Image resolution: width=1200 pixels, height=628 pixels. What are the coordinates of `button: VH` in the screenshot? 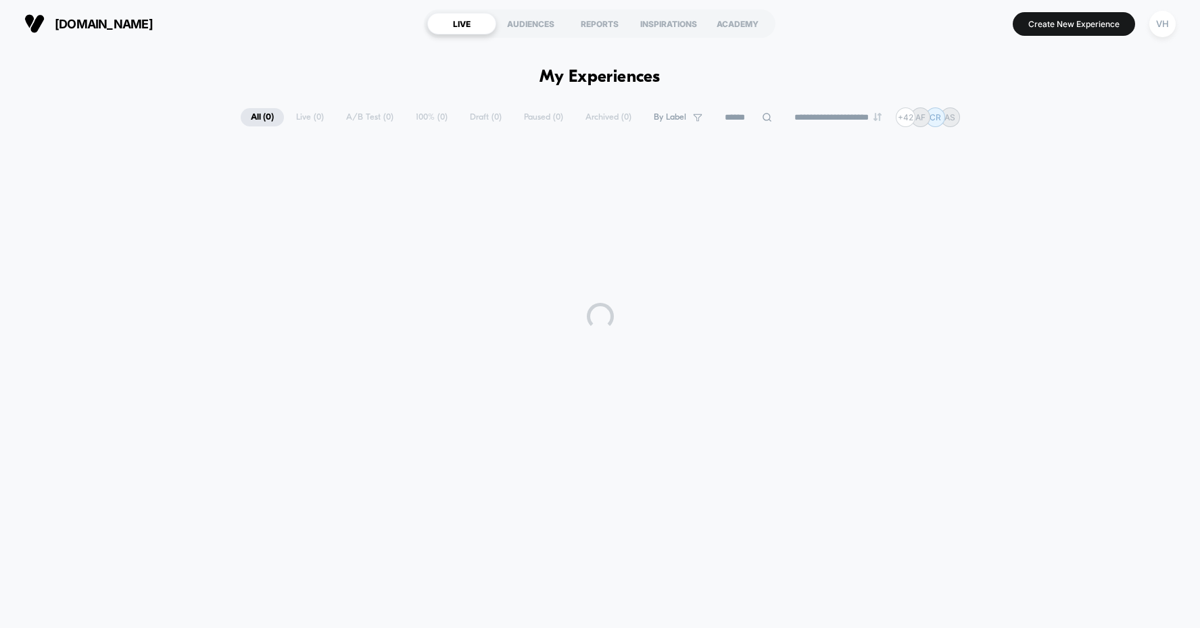 It's located at (1163, 24).